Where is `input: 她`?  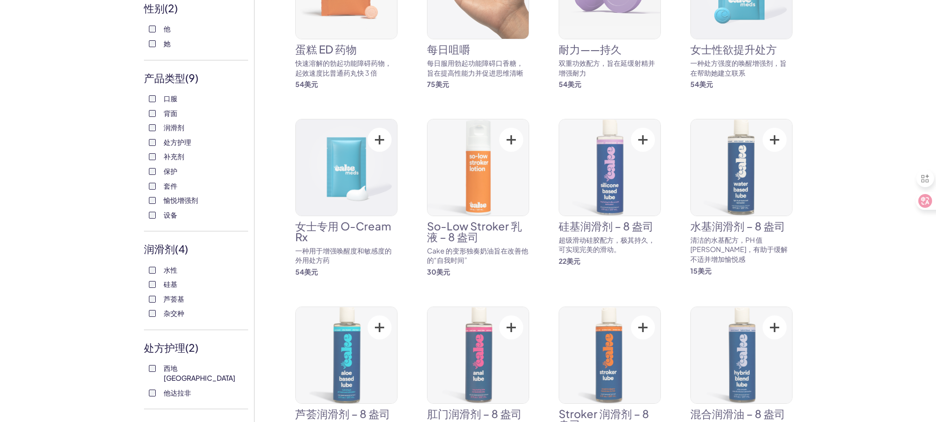 input: 她 is located at coordinates (152, 44).